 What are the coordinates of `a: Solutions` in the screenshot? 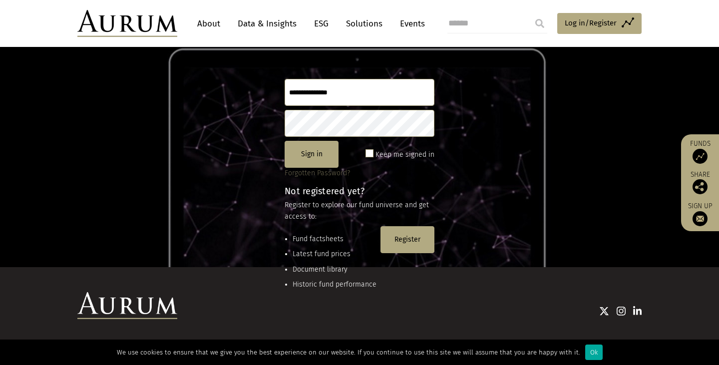 It's located at (364, 23).